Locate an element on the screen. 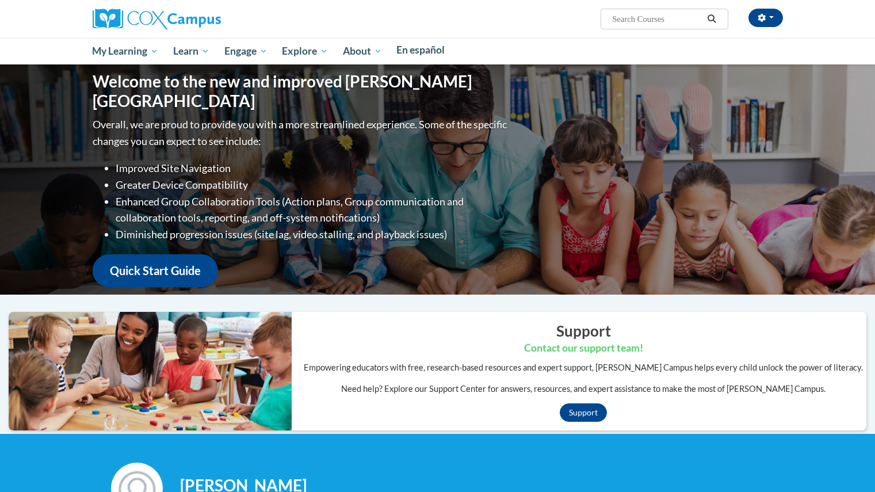 The width and height of the screenshot is (875, 492). a: Engage is located at coordinates (246, 51).